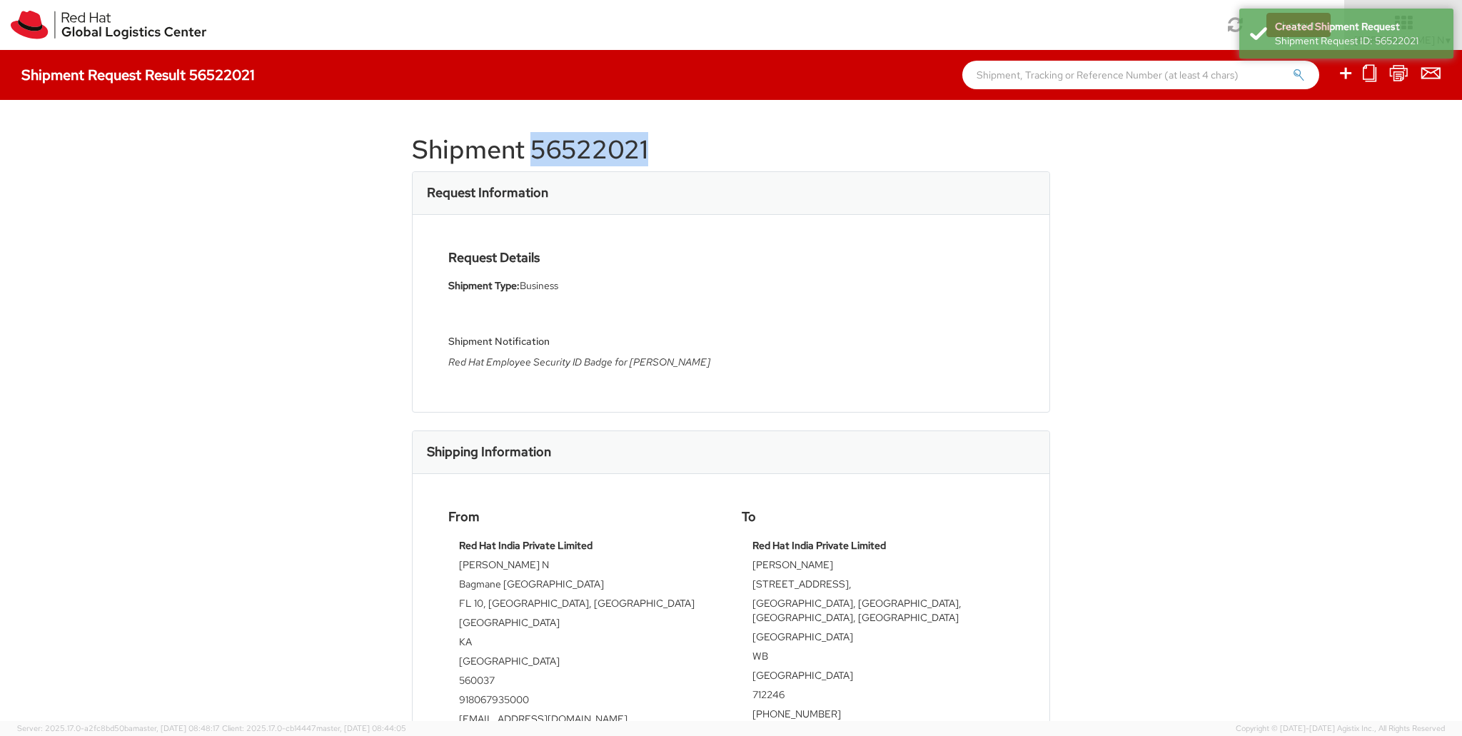  I want to click on li: Business, so click(584, 286).